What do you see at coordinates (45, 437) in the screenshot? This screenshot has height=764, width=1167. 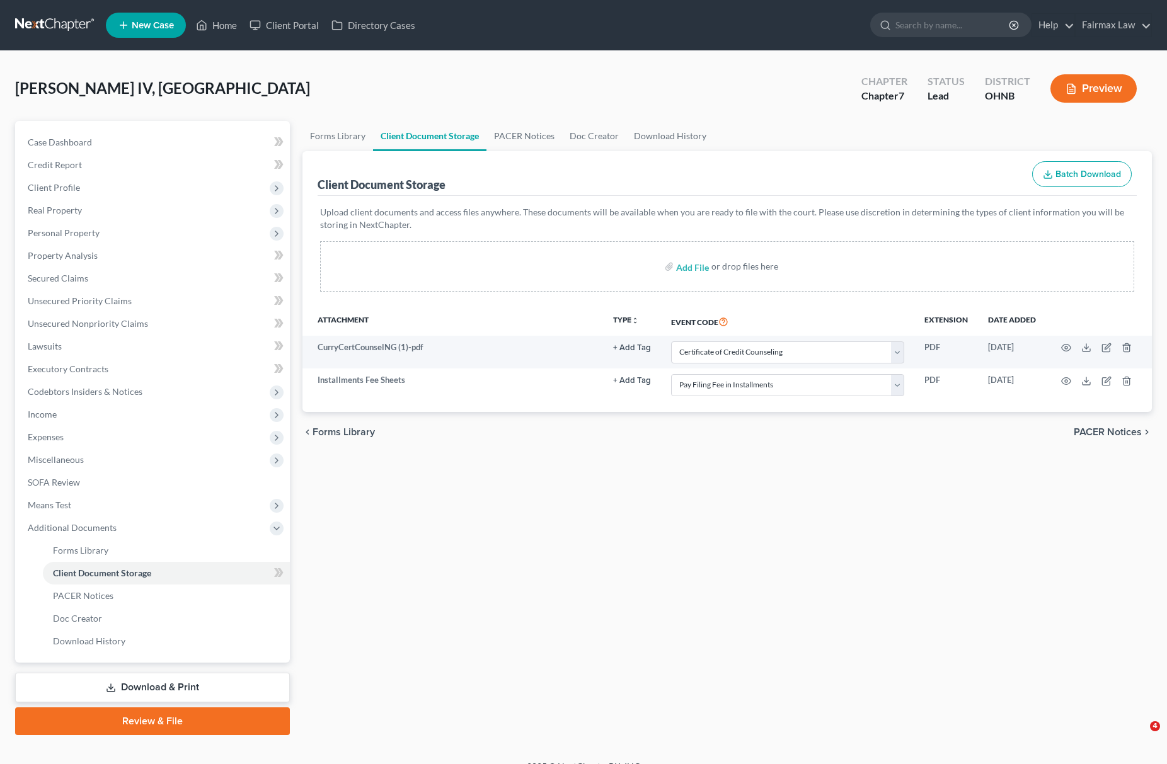 I see `span: Expenses` at bounding box center [45, 437].